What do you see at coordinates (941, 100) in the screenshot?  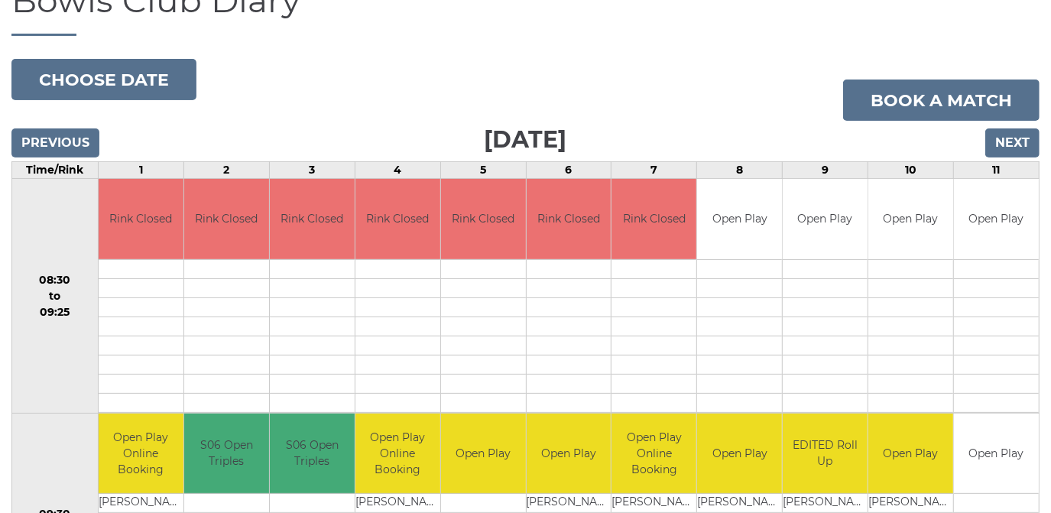 I see `a: Book a match` at bounding box center [941, 100].